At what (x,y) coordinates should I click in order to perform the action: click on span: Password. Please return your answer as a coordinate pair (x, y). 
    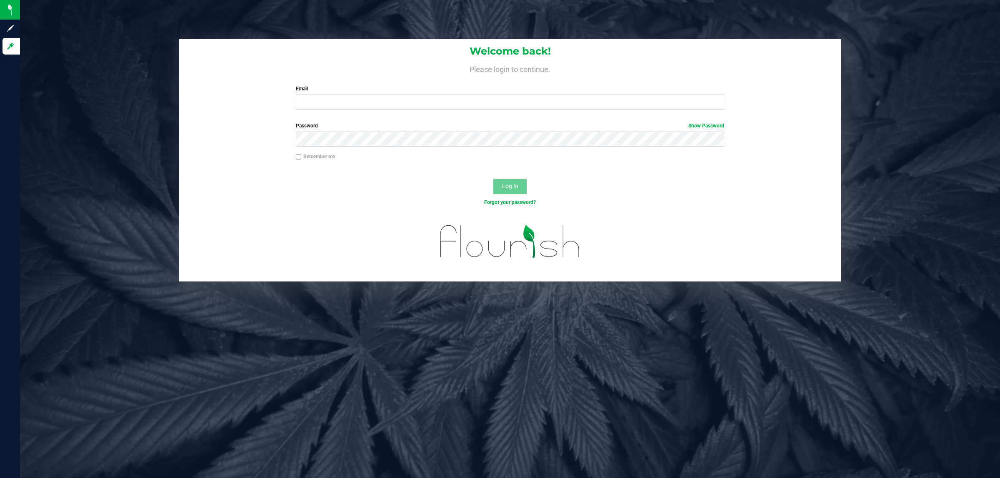
    Looking at the image, I should click on (307, 126).